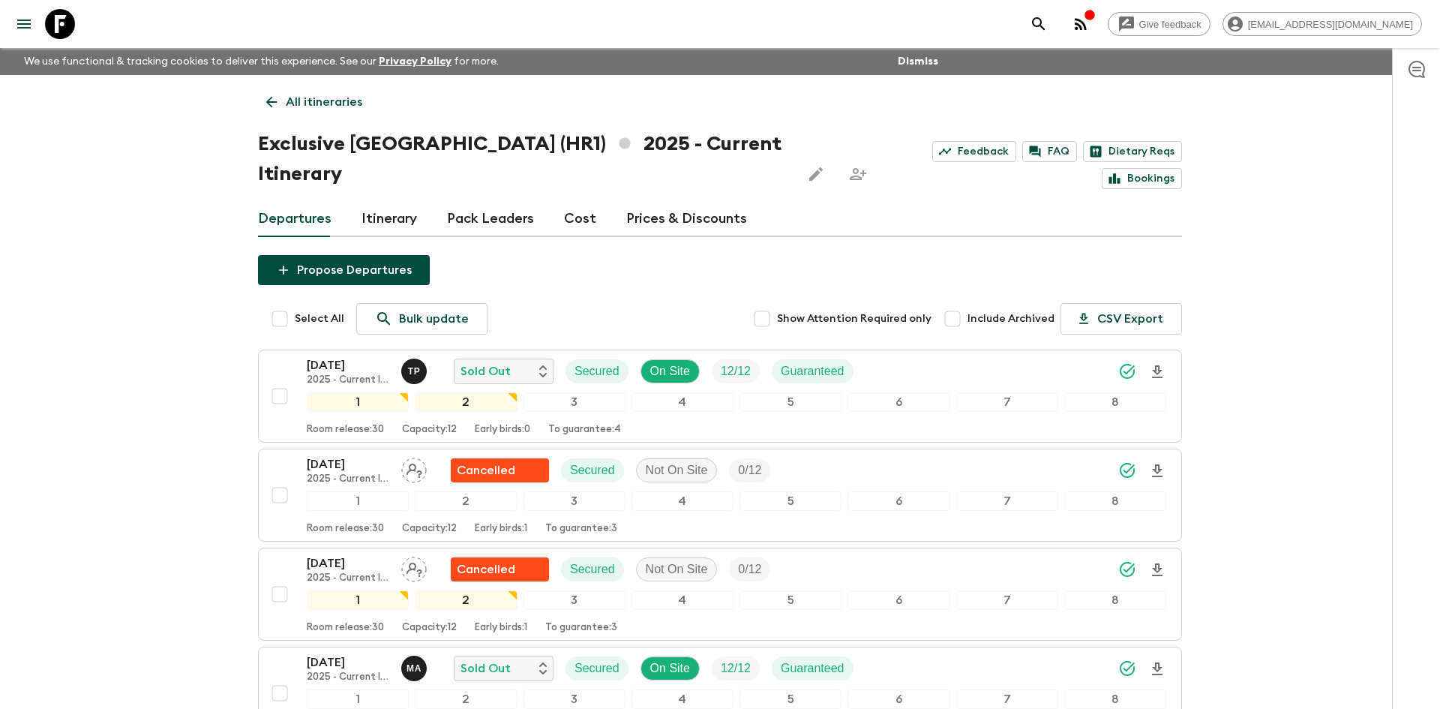  Describe the element at coordinates (580, 219) in the screenshot. I see `a: Cost` at that location.